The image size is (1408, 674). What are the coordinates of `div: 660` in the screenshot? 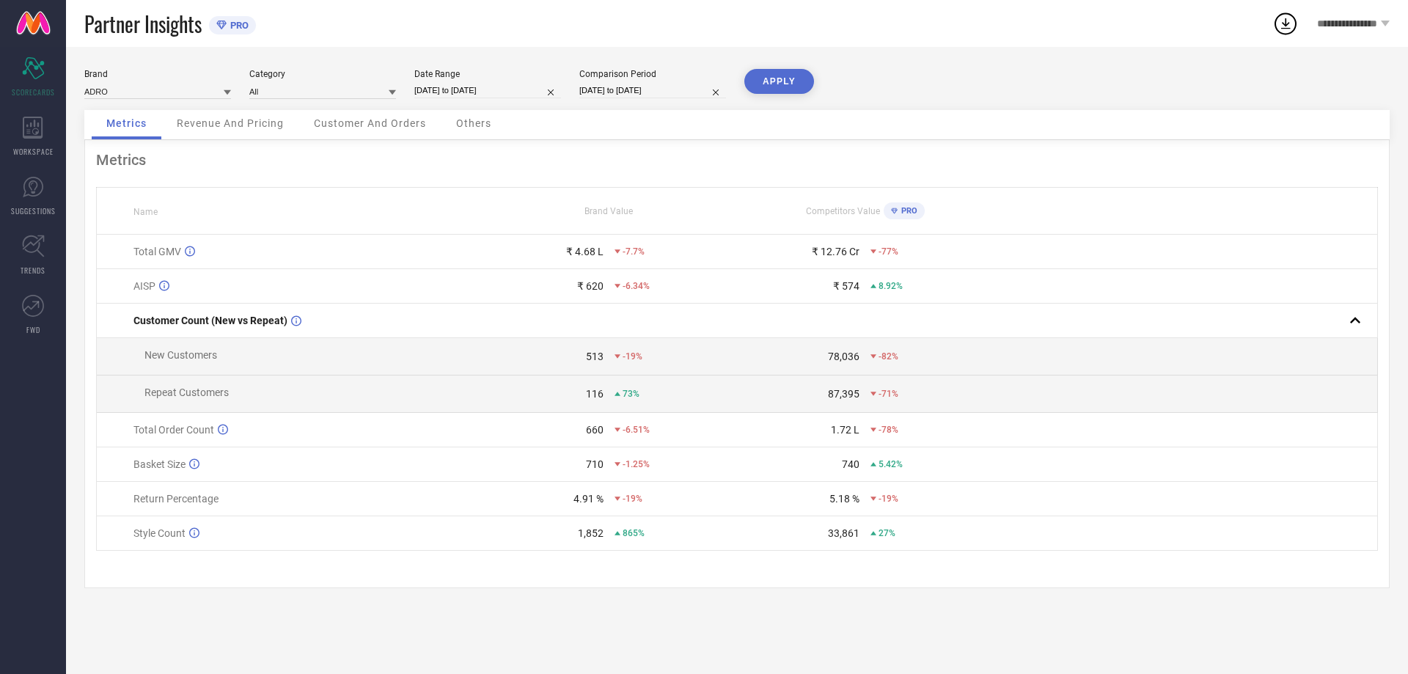 It's located at (595, 430).